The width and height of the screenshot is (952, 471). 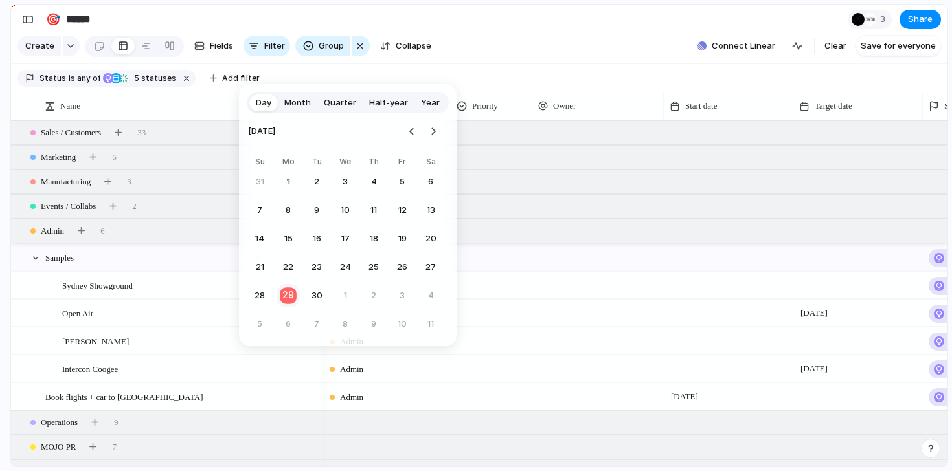 What do you see at coordinates (431, 324) in the screenshot?
I see `button: Saturday, October 11th, 2025` at bounding box center [431, 324].